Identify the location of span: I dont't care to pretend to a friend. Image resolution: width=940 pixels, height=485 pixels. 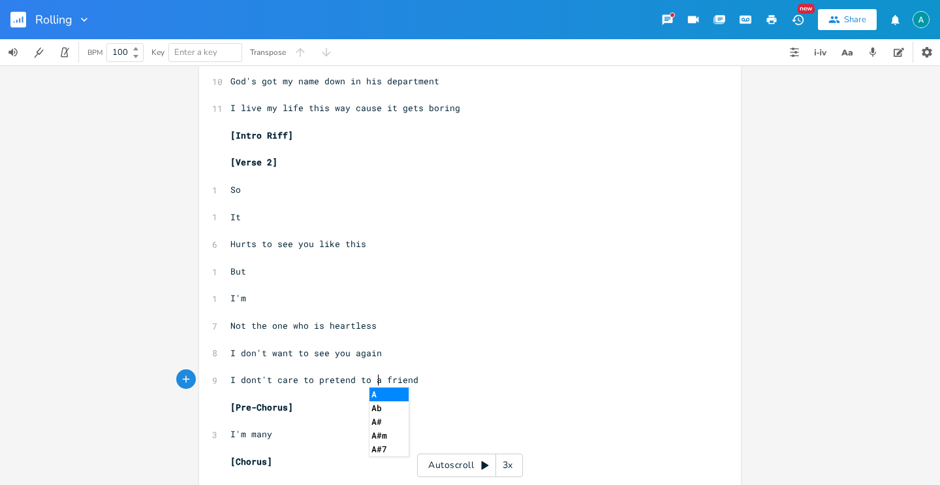
(325, 379).